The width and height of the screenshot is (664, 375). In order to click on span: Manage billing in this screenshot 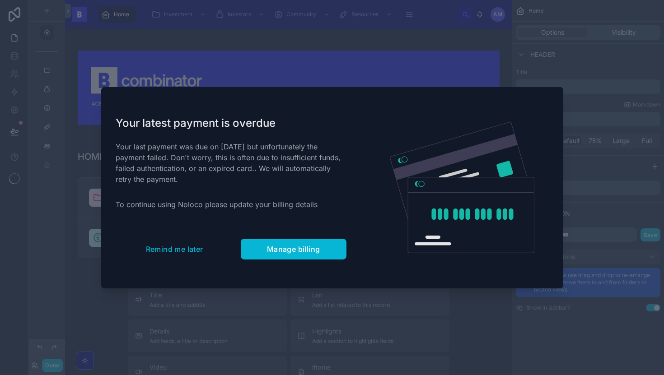, I will do `click(294, 249)`.